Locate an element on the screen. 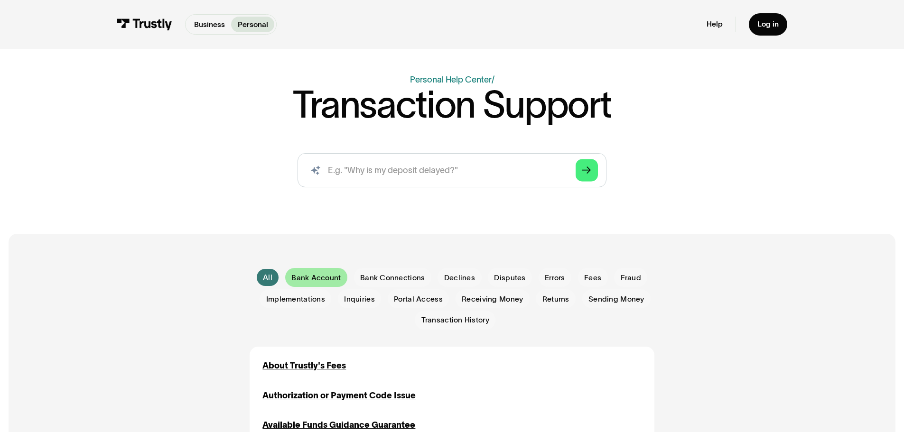 The height and width of the screenshot is (432, 904). div: About Trustly's Fees is located at coordinates (304, 366).